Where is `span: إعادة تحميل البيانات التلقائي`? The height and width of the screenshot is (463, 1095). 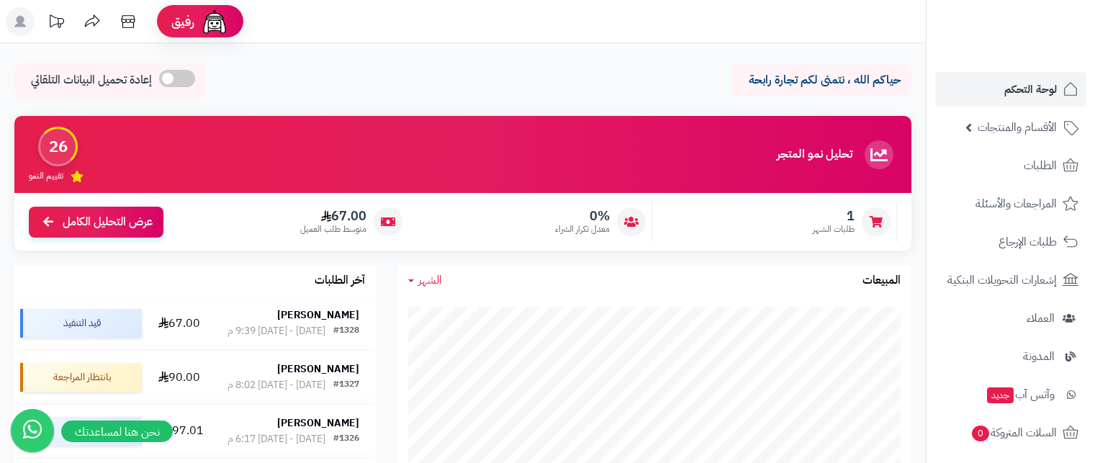
span: إعادة تحميل البيانات التلقائي is located at coordinates (91, 80).